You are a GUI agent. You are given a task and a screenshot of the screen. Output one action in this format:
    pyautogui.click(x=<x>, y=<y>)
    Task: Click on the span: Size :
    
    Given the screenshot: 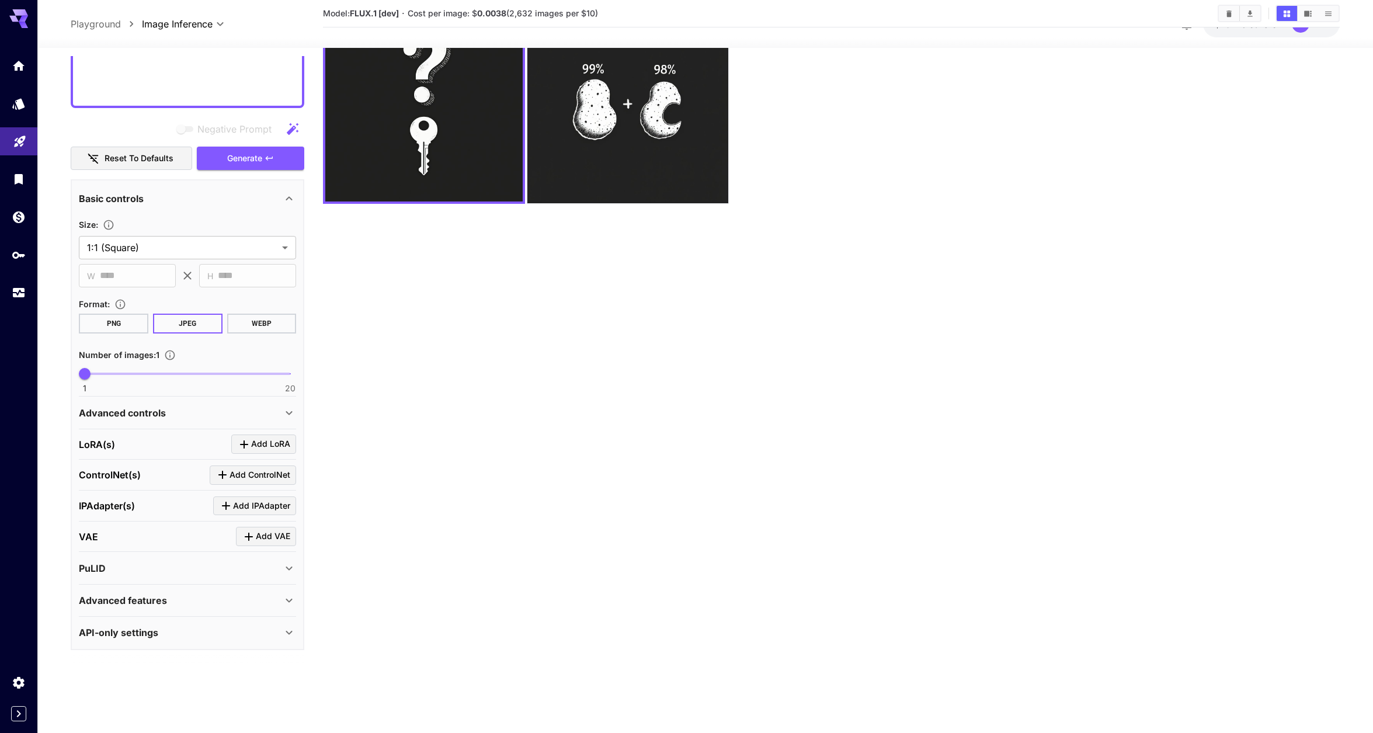 What is the action you would take?
    pyautogui.click(x=88, y=224)
    